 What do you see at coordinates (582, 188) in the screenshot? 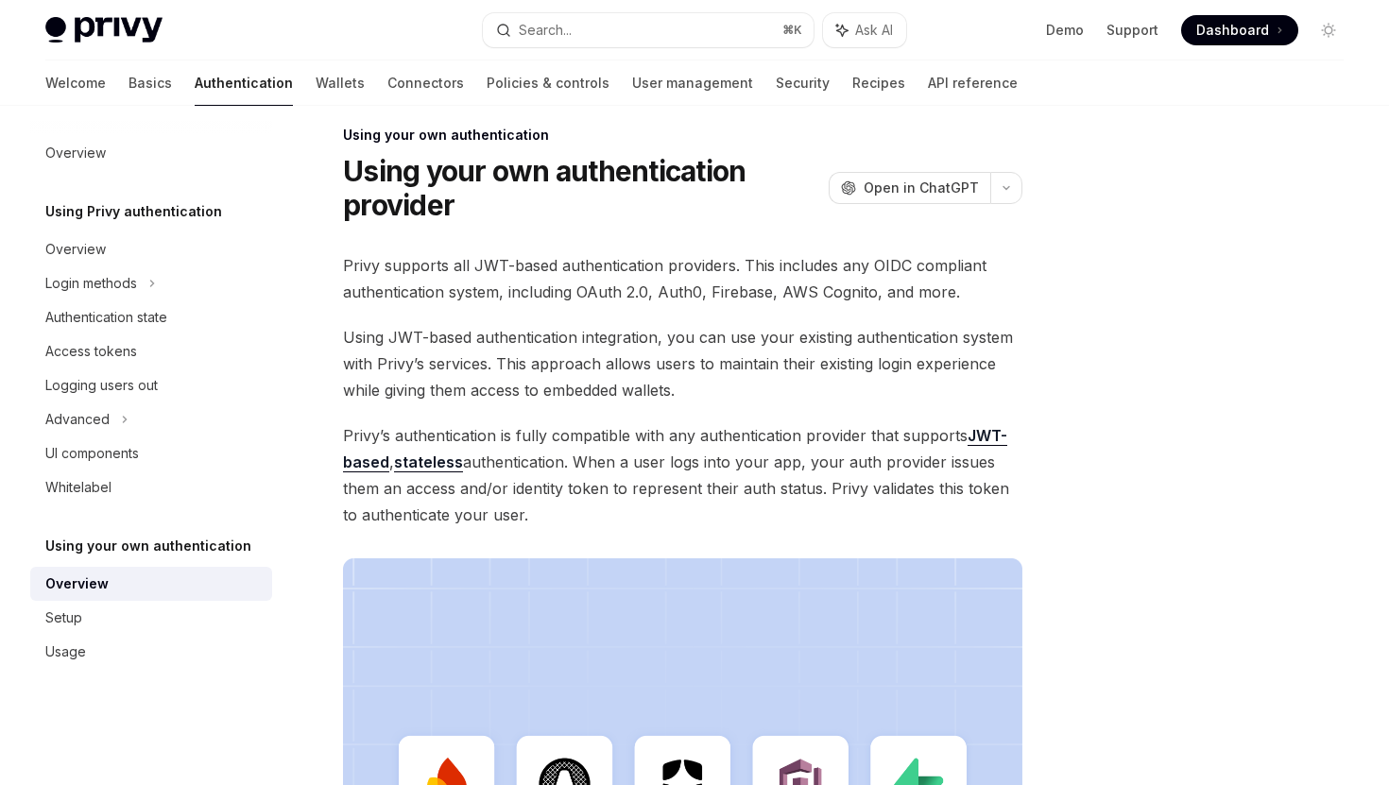
I see `h1: Using your own authentication provider` at bounding box center [582, 188].